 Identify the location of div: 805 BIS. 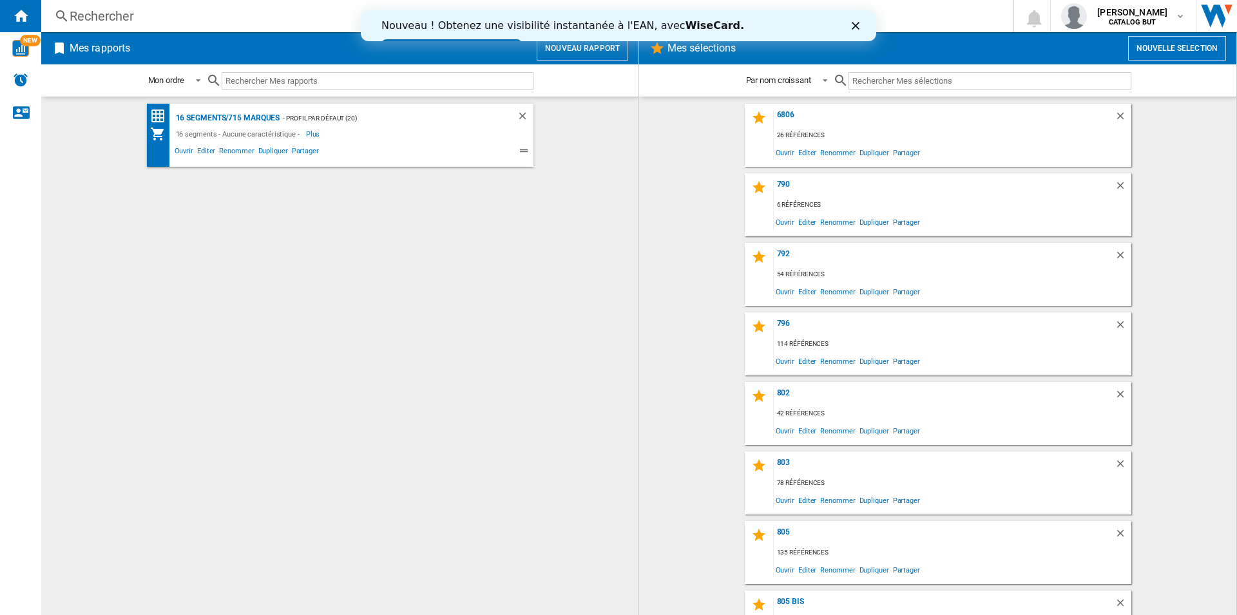
(944, 605).